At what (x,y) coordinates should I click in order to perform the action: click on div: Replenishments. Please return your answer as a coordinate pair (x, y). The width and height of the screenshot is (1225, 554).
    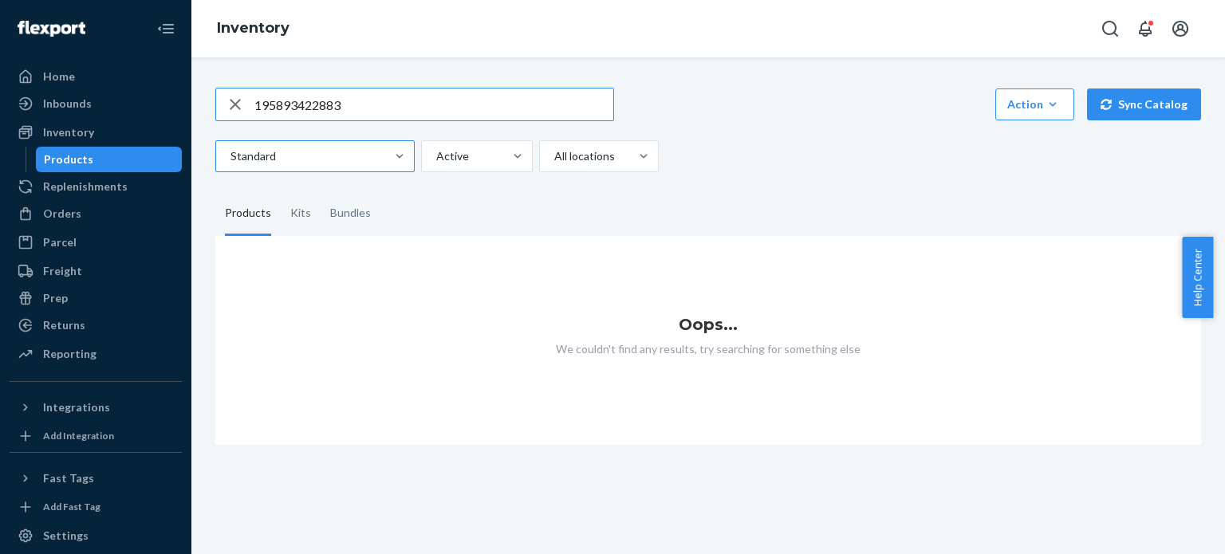
    Looking at the image, I should click on (85, 187).